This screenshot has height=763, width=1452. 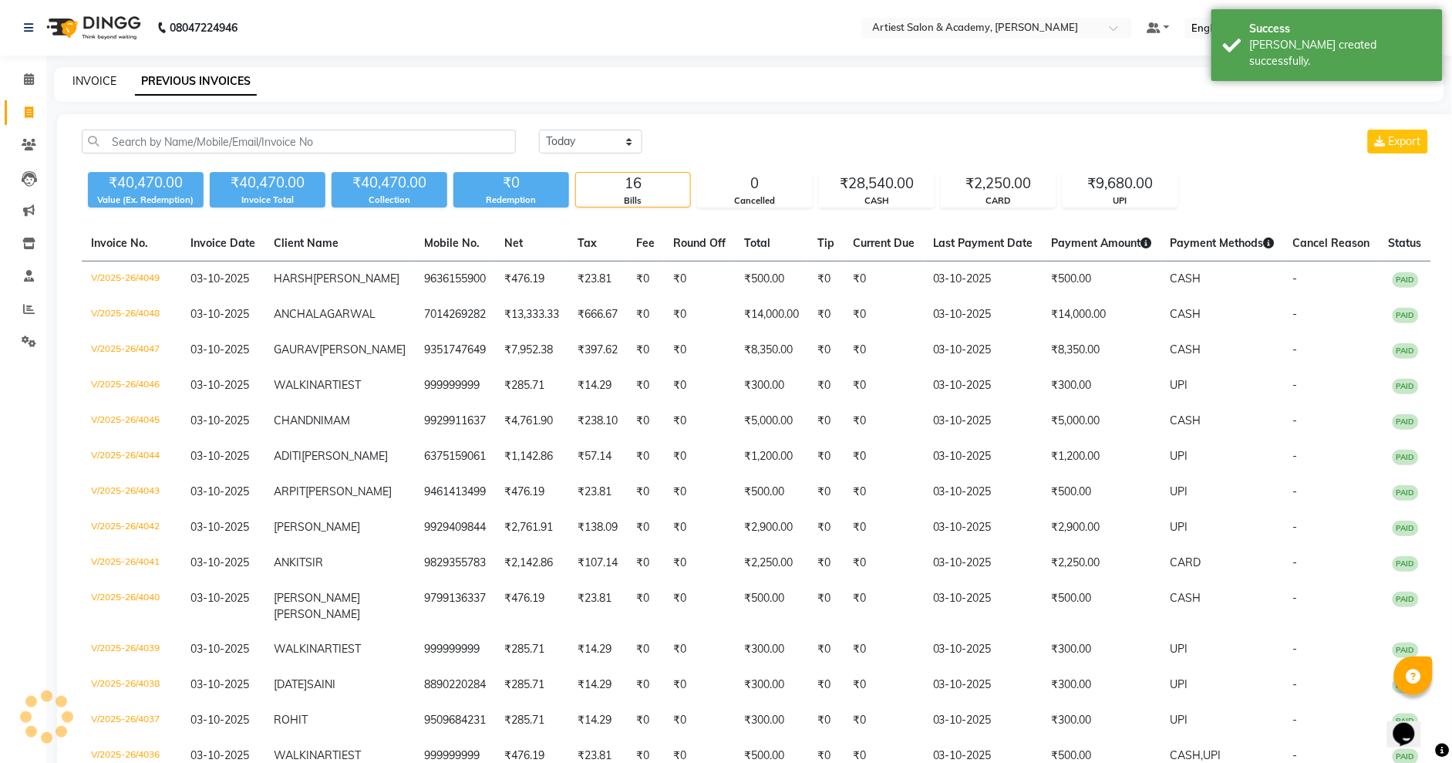 I want to click on td: ₹8,350.00, so click(x=1102, y=350).